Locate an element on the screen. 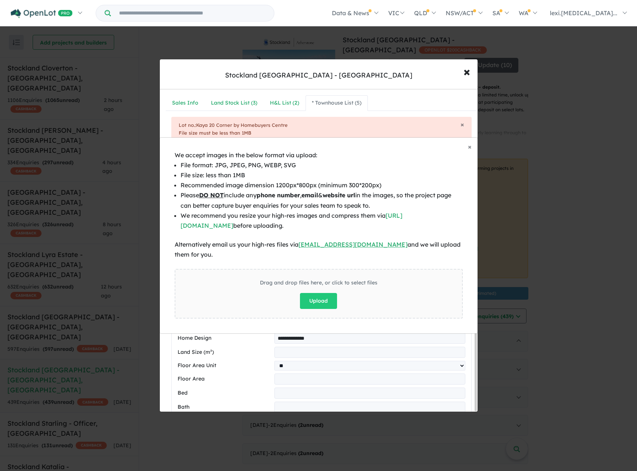  li: File format: JPG, JPEG, PNG, WEBP, SVG is located at coordinates (322, 165).